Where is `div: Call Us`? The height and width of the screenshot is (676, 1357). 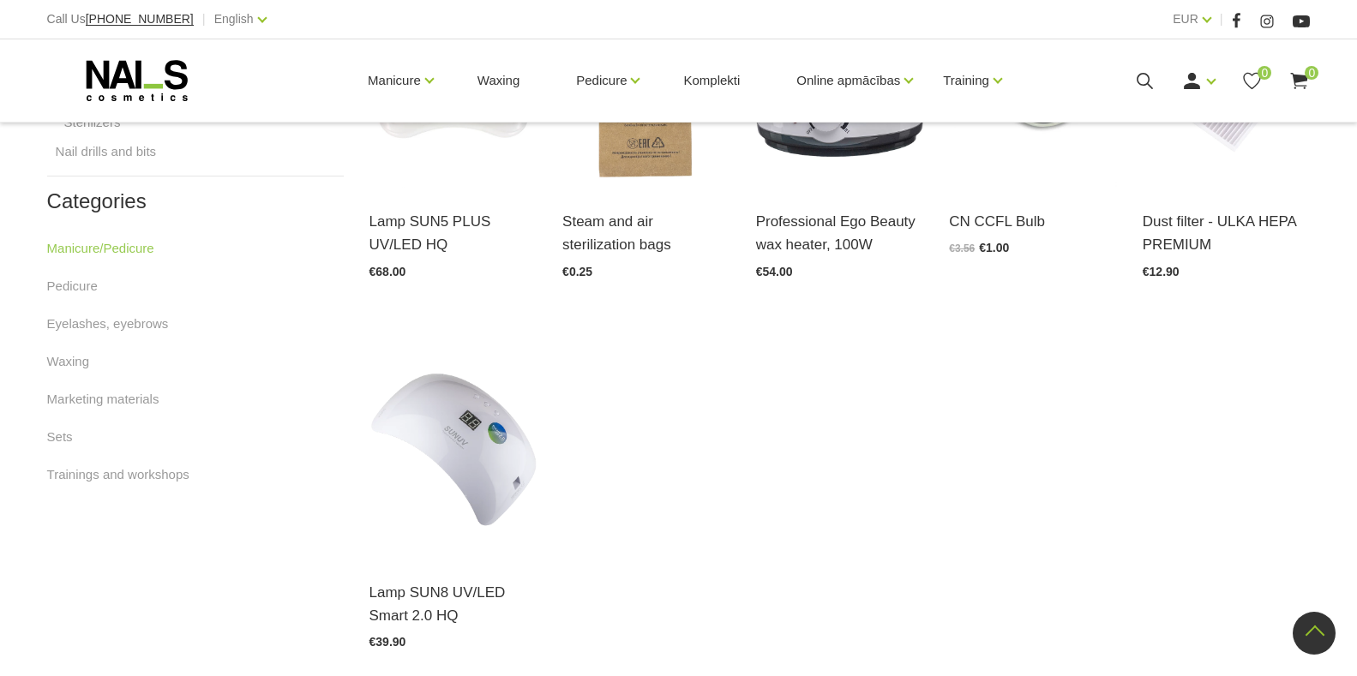
div: Call Us is located at coordinates (120, 19).